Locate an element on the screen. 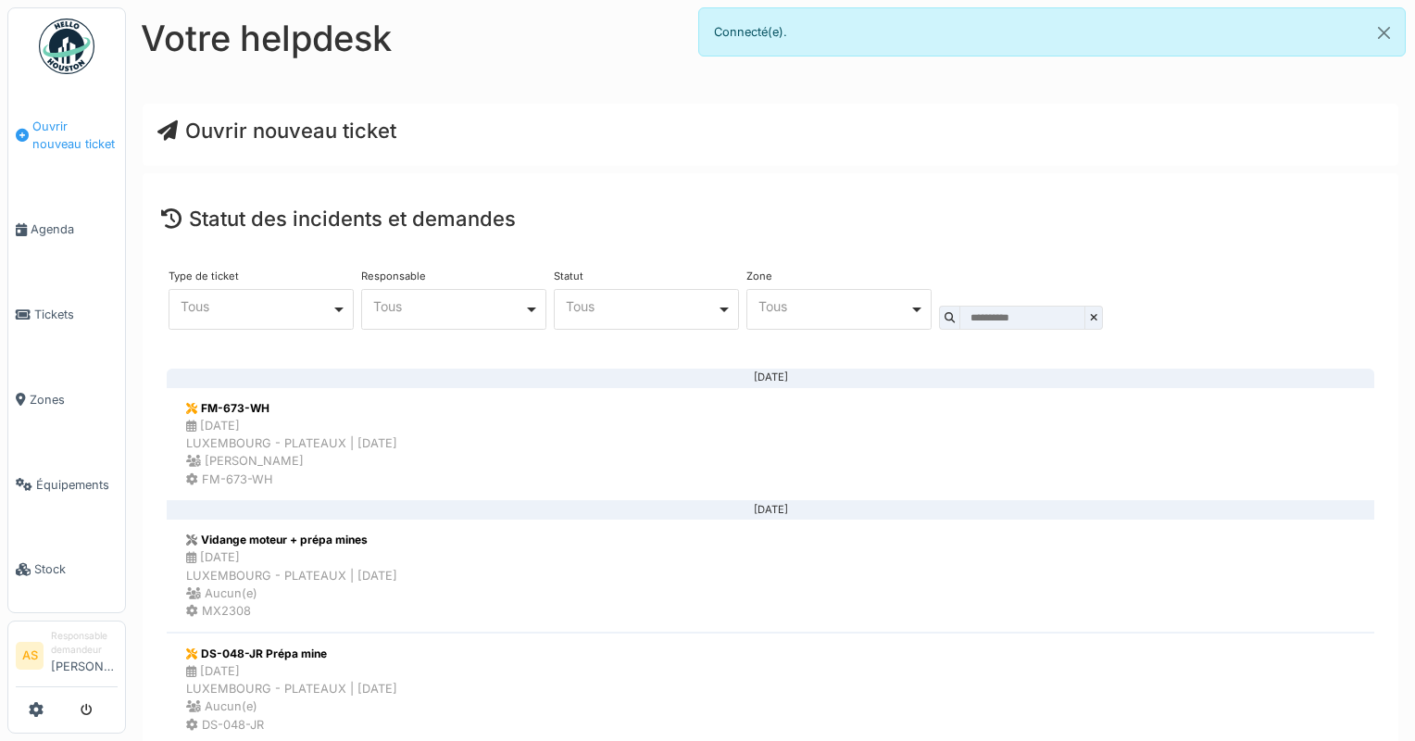 This screenshot has width=1415, height=741. div: DS-048-JR Prépa mine is located at coordinates (292, 654).